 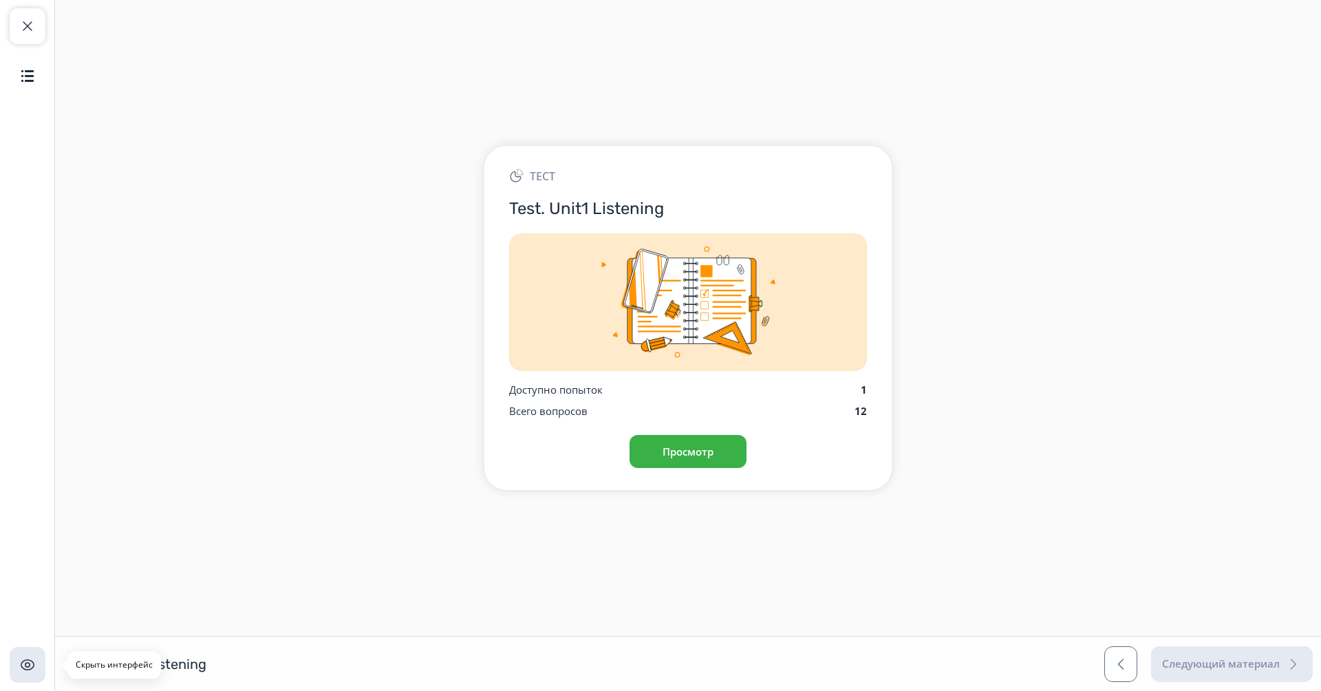 What do you see at coordinates (688, 176) in the screenshot?
I see `div: Тест` at bounding box center [688, 176].